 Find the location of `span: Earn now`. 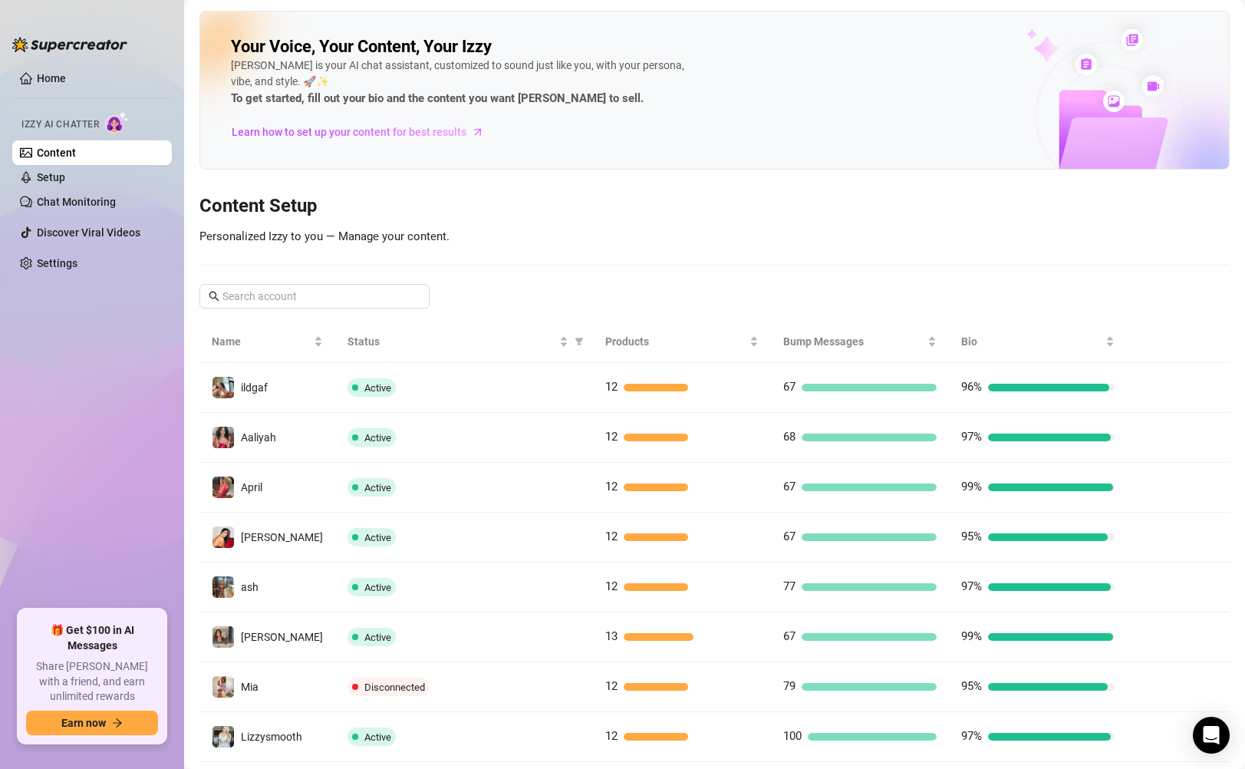

span: Earn now is located at coordinates (84, 723).